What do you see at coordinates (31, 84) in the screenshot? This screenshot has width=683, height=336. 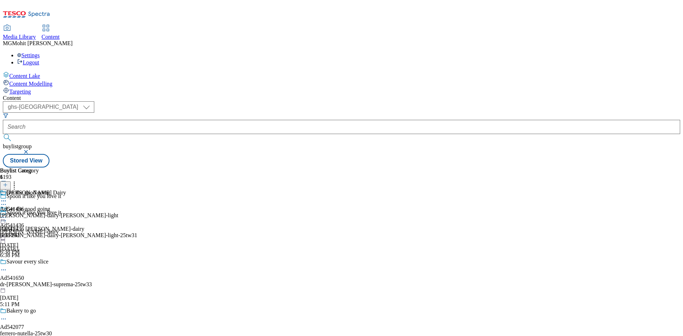 I see `span: Content Modelling` at bounding box center [31, 84].